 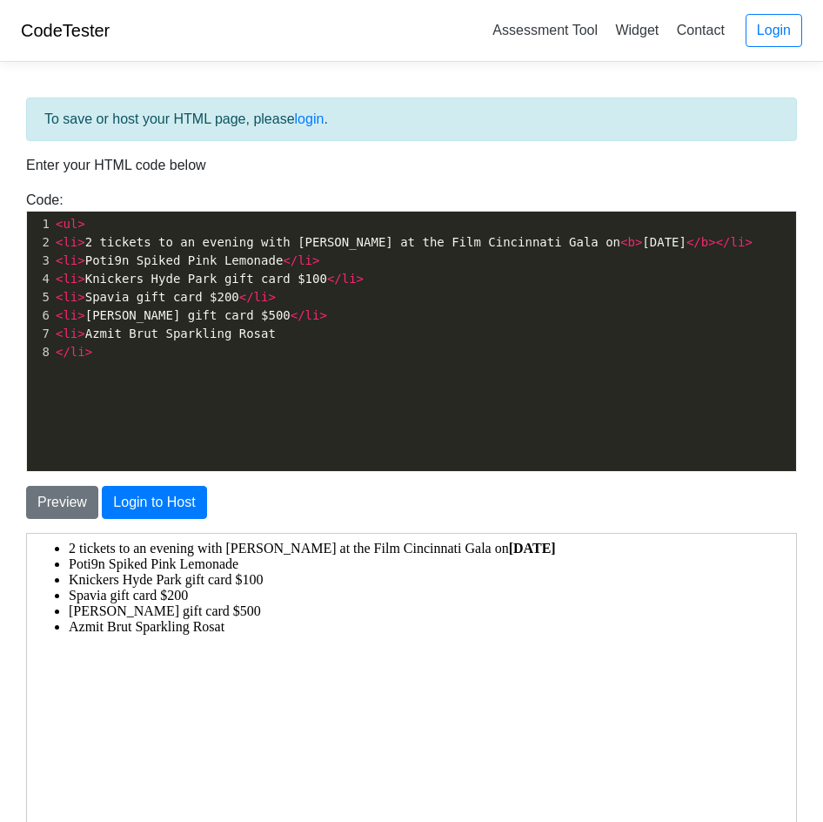 I want to click on span: Azmit Brut Sparkling Rosat, so click(x=165, y=333).